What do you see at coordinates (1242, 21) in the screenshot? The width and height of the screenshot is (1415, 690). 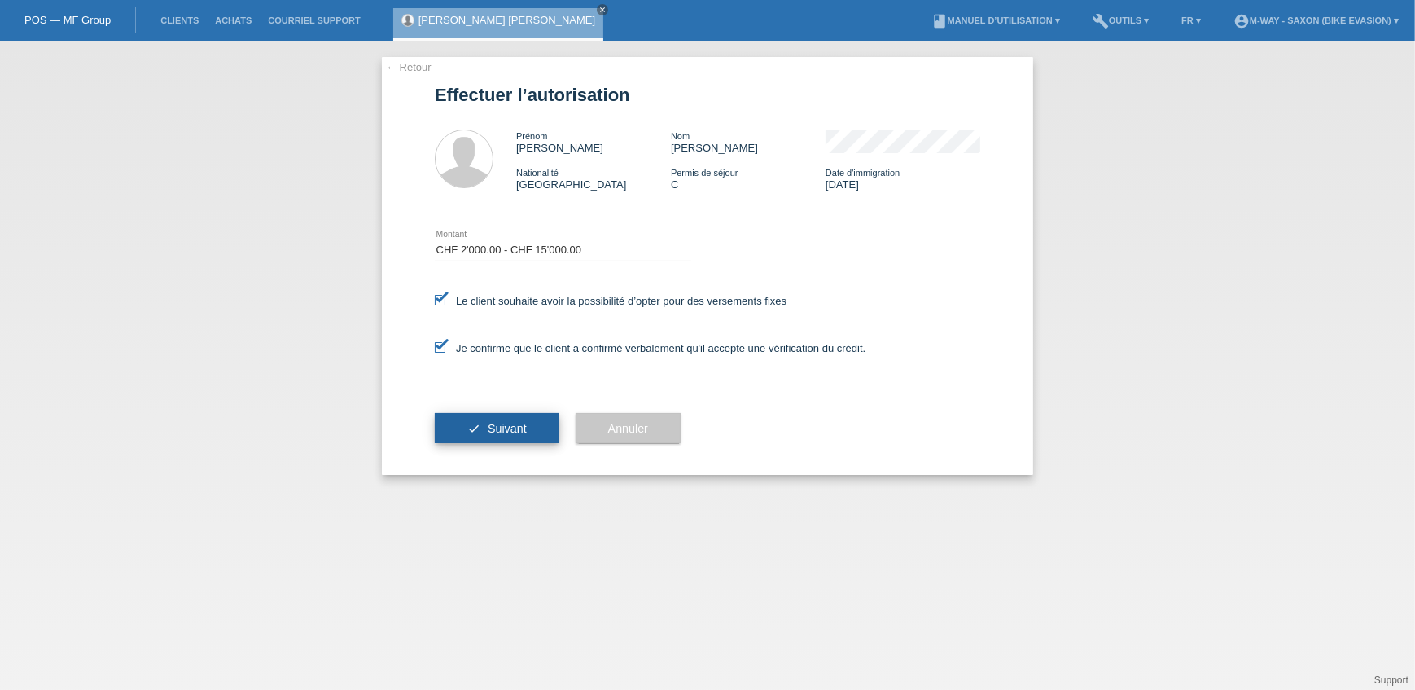 I see `i: account_circle` at bounding box center [1242, 21].